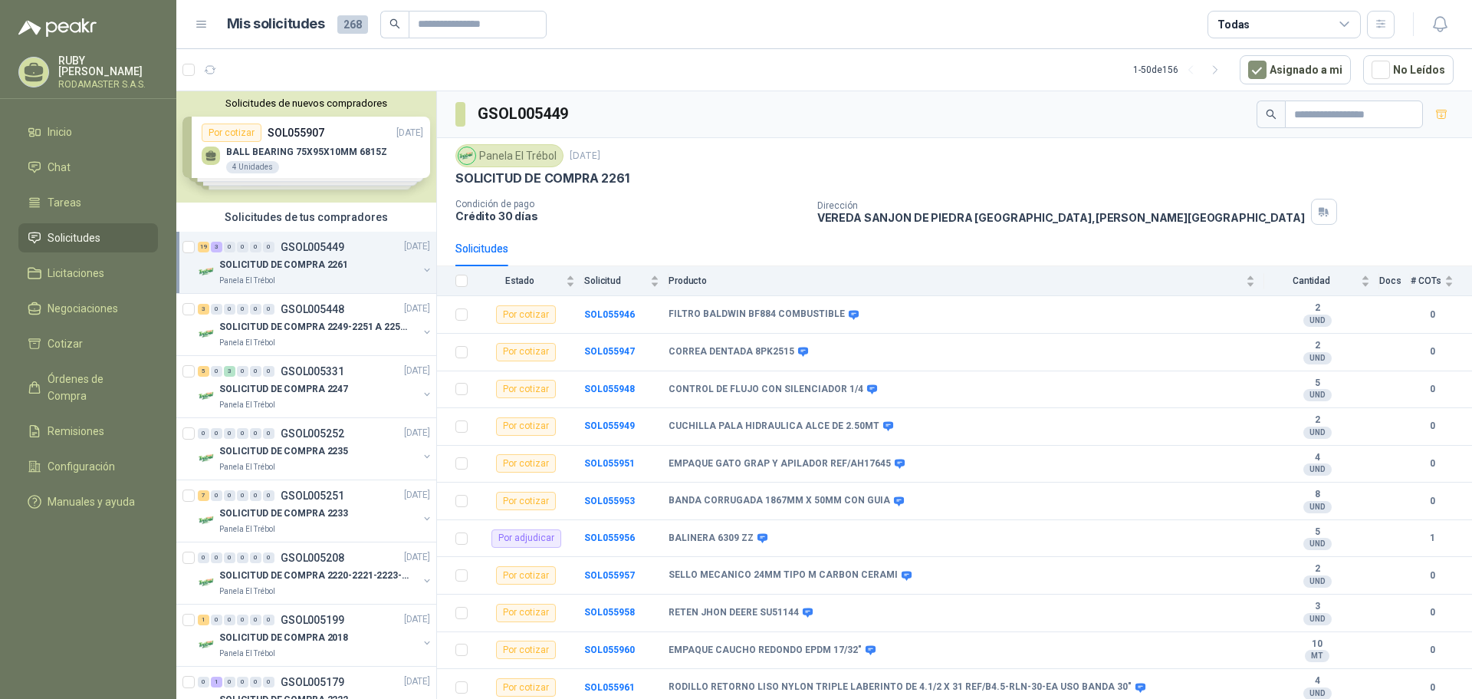 The image size is (1472, 699). Describe the element at coordinates (1317, 656) in the screenshot. I see `div: MT` at that location.